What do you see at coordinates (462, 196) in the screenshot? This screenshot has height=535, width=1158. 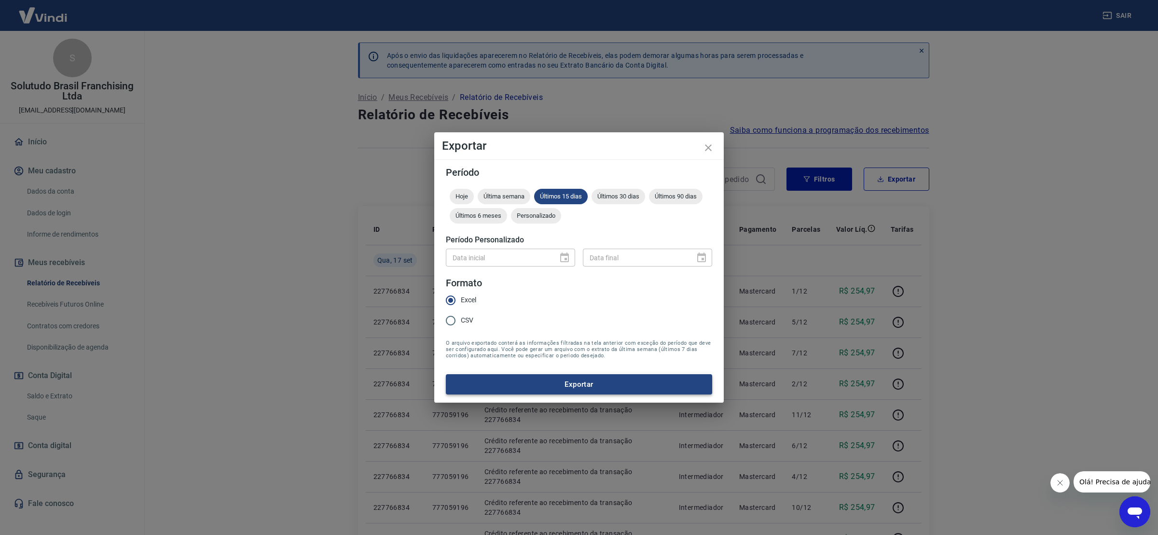 I see `div: Hoje` at bounding box center [462, 196].